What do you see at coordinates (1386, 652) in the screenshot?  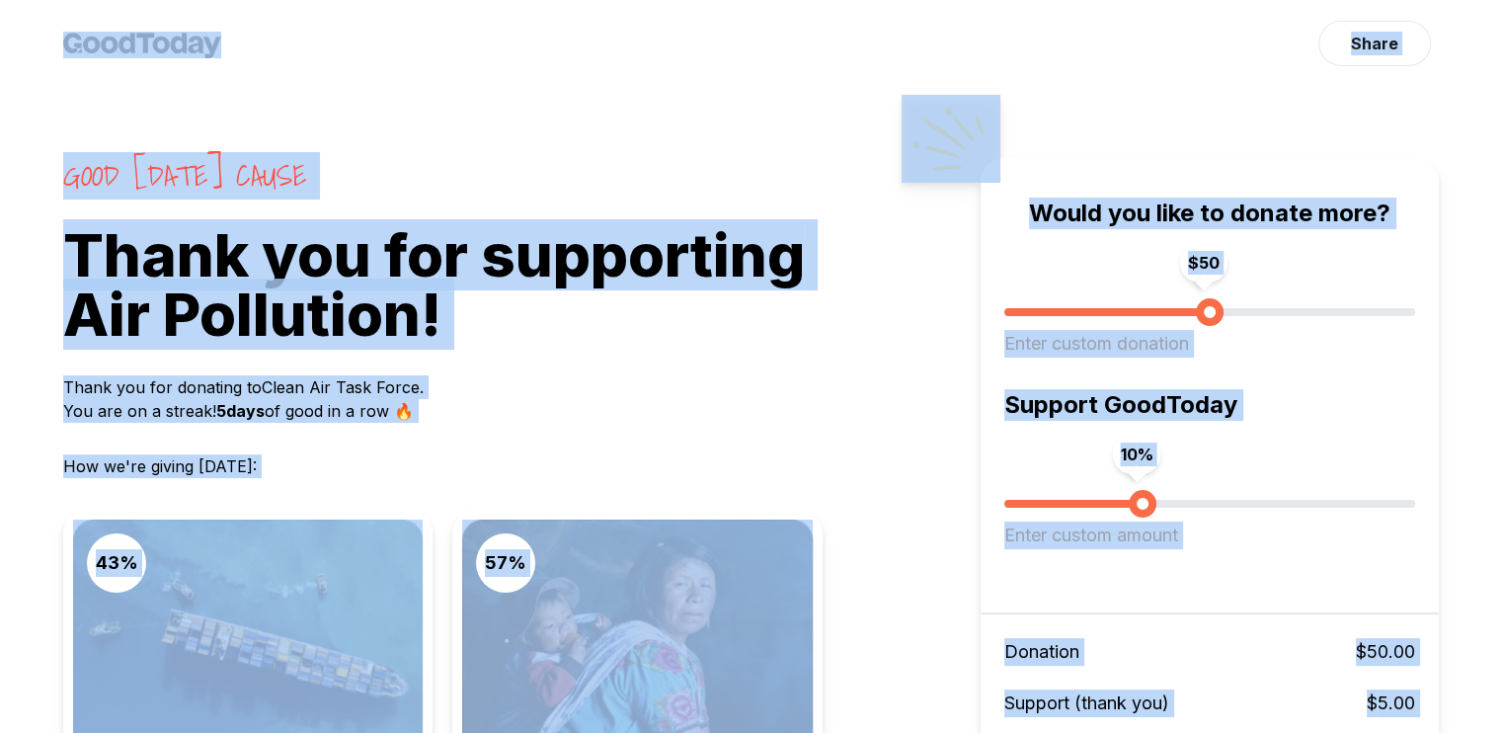 I see `div: $ 50.00` at bounding box center [1386, 652].